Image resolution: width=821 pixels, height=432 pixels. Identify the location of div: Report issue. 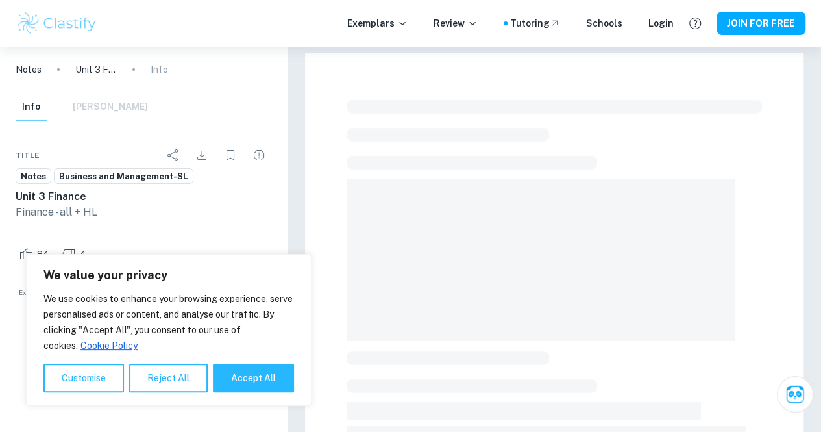
(259, 155).